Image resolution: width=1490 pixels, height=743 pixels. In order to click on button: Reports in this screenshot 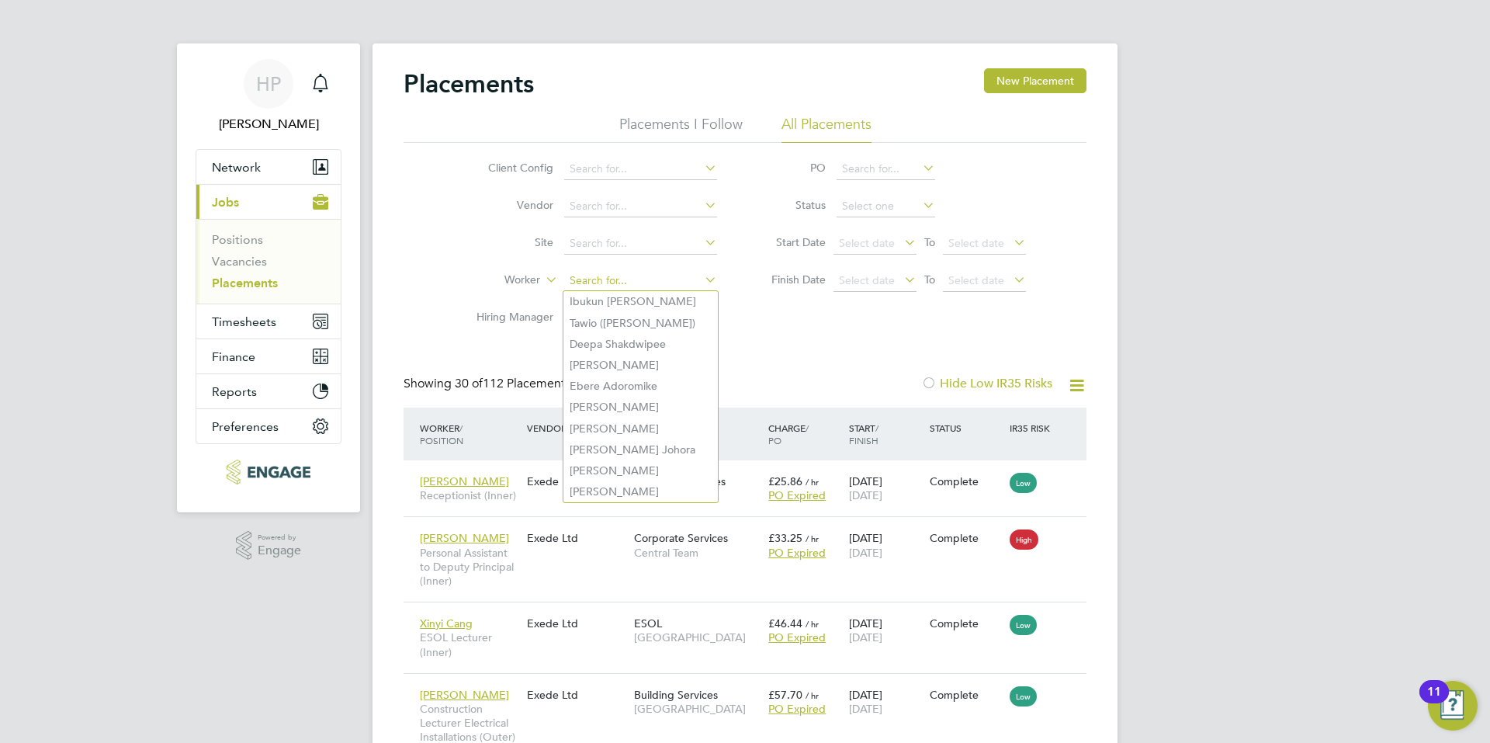, I will do `click(269, 391)`.